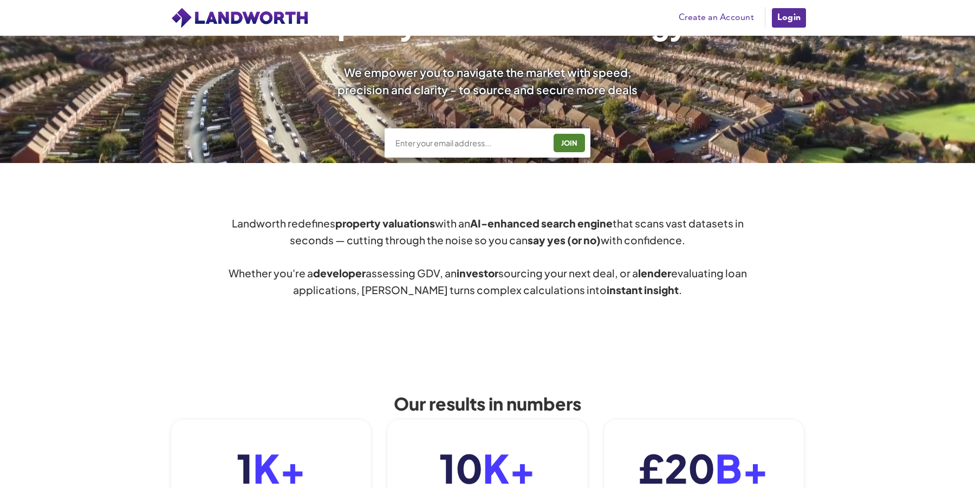  Describe the element at coordinates (477, 273) in the screenshot. I see `strong: investor` at that location.